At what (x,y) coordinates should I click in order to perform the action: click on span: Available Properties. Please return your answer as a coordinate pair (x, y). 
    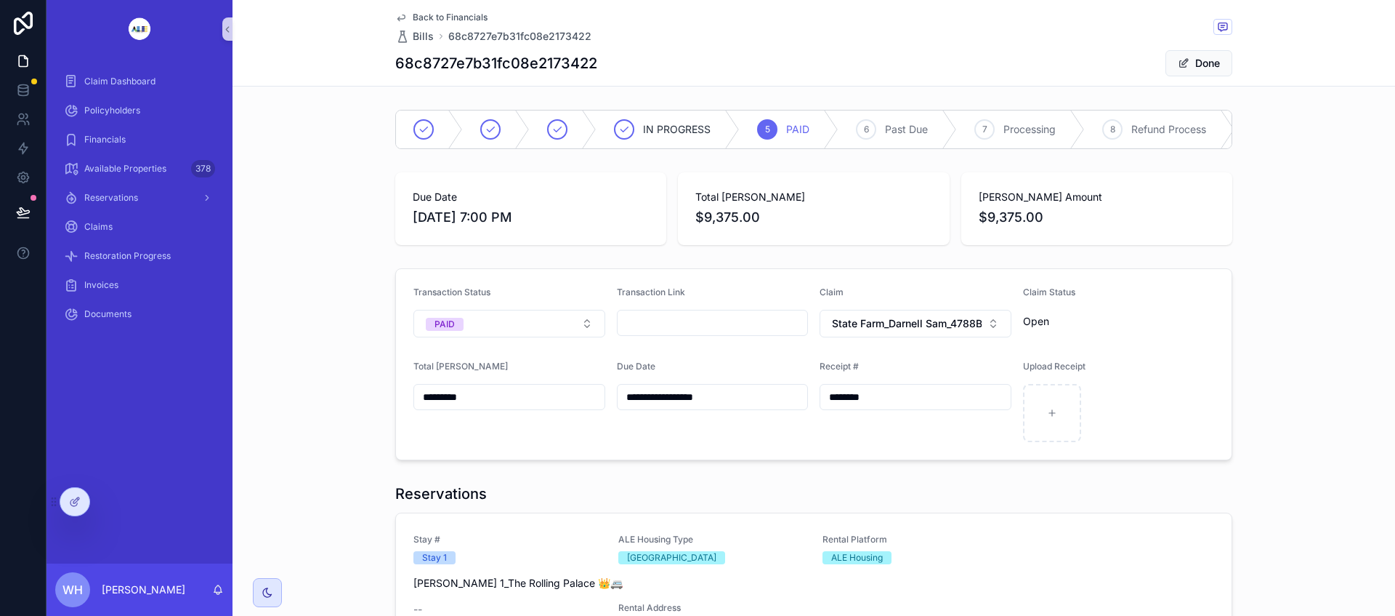
    Looking at the image, I should click on (125, 169).